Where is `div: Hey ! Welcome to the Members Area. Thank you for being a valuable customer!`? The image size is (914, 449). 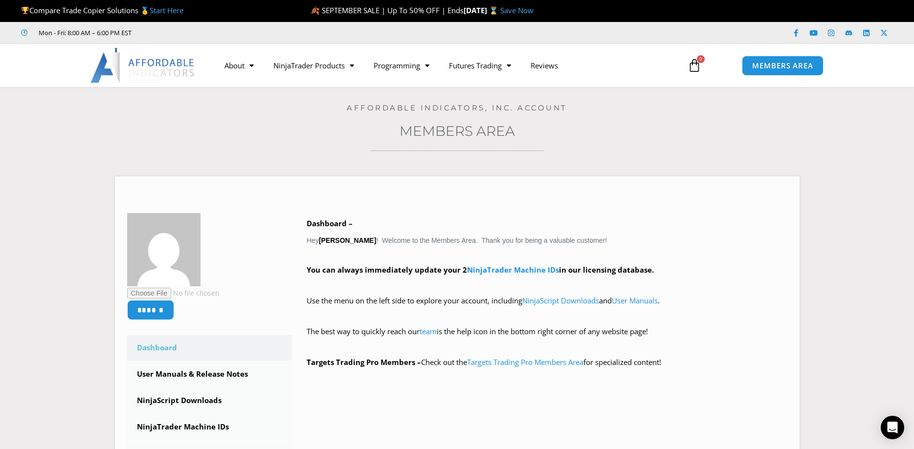
div: Hey ! Welcome to the Members Area. Thank you for being a valuable customer! is located at coordinates (547, 293).